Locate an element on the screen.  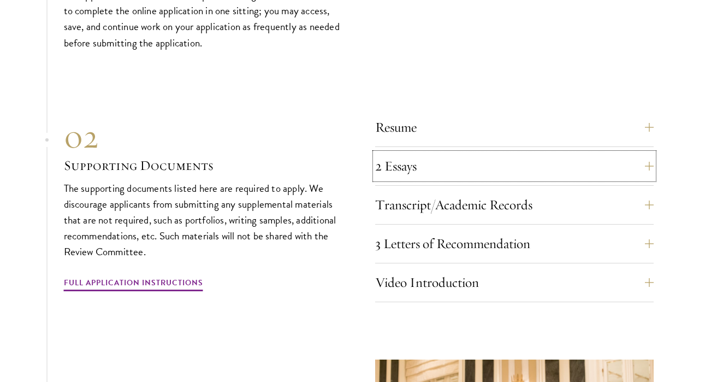
button: Resume is located at coordinates (515, 127).